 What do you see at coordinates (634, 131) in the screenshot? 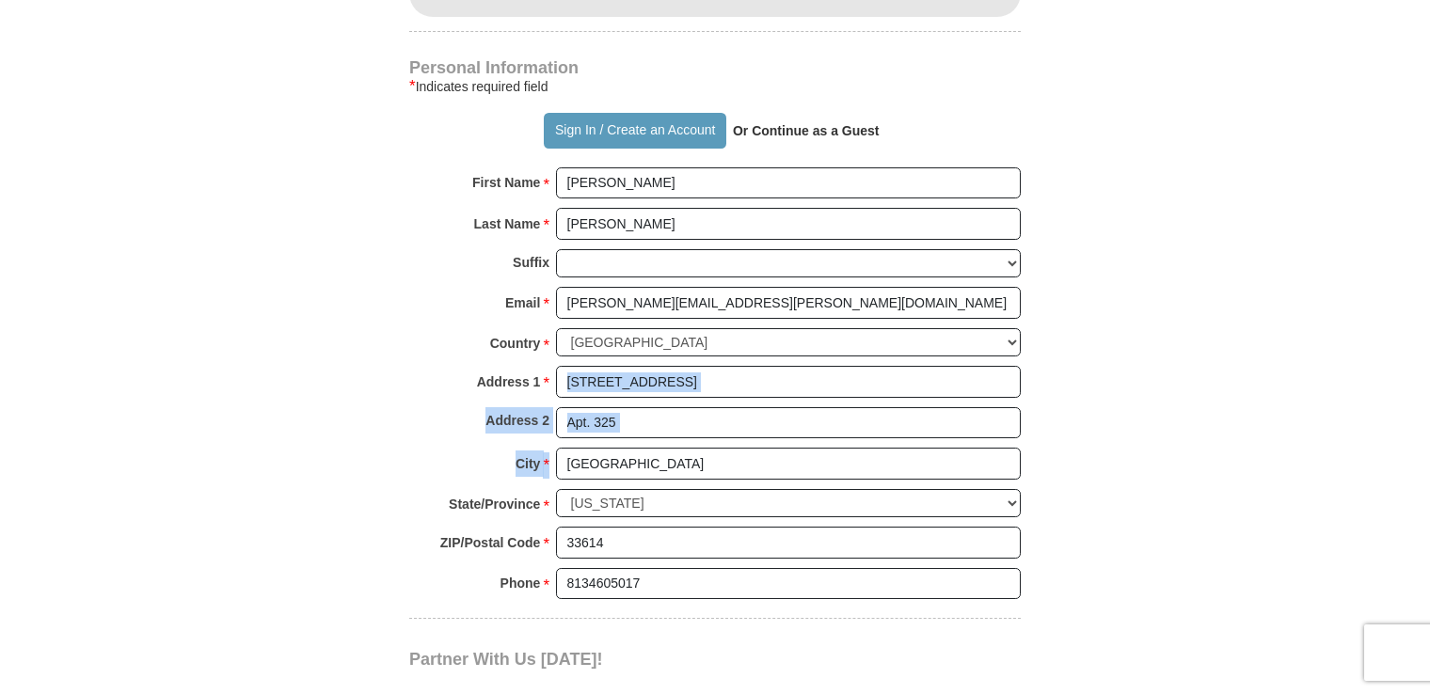
I see `button: Sign In / Create an Account` at bounding box center [634, 131].